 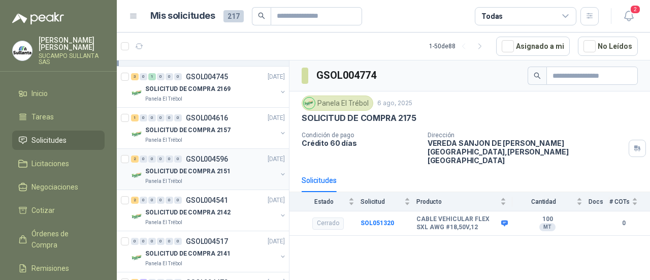 What do you see at coordinates (325, 201) in the screenshot?
I see `th: Estado` at bounding box center [325, 201].